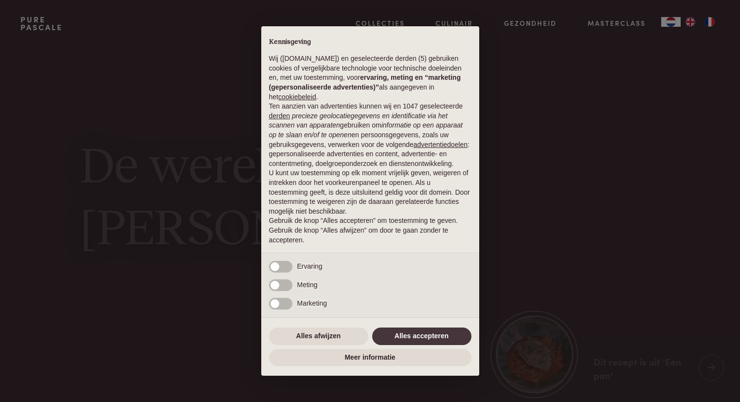  What do you see at coordinates (280, 116) in the screenshot?
I see `button: derden` at bounding box center [280, 116].